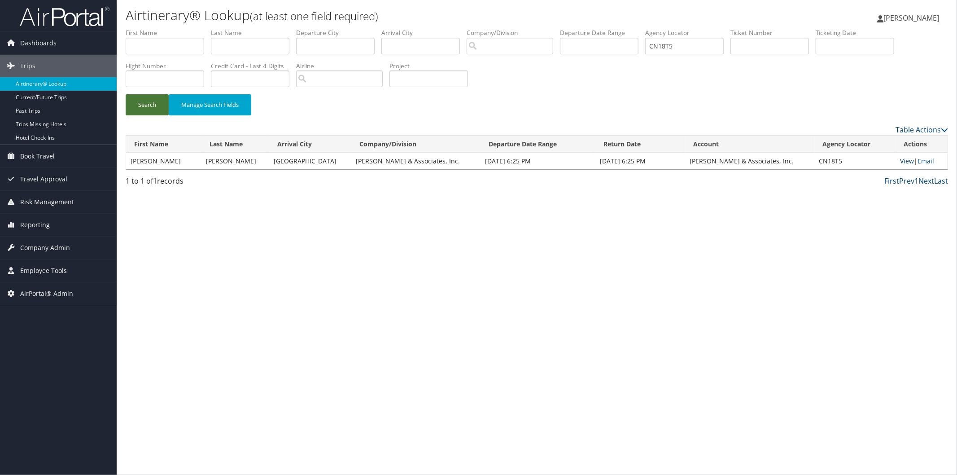  Describe the element at coordinates (922, 130) in the screenshot. I see `a: Table Actions` at that location.